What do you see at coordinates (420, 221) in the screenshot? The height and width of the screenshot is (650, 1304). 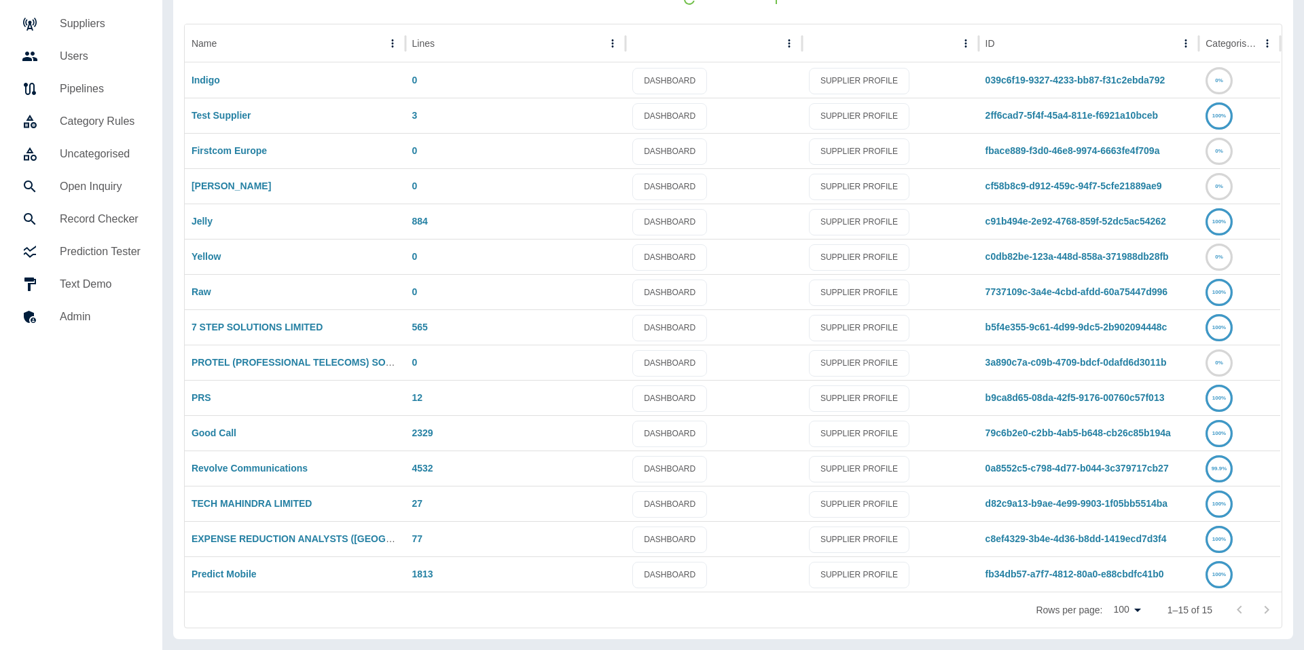 I see `a: 884` at bounding box center [420, 221].